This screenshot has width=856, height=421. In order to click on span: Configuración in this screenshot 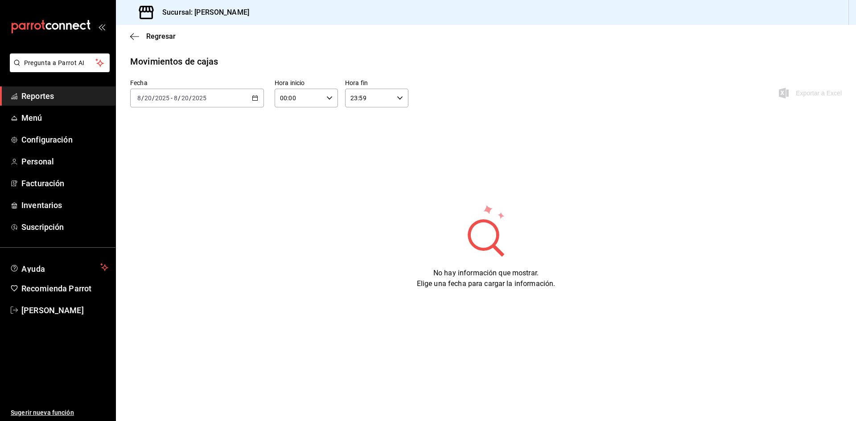, I will do `click(65, 140)`.